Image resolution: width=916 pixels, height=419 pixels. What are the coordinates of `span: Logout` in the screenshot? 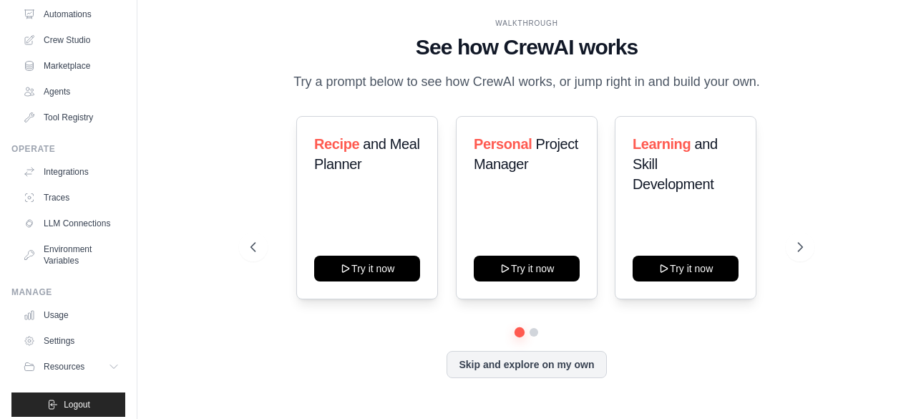 It's located at (77, 405).